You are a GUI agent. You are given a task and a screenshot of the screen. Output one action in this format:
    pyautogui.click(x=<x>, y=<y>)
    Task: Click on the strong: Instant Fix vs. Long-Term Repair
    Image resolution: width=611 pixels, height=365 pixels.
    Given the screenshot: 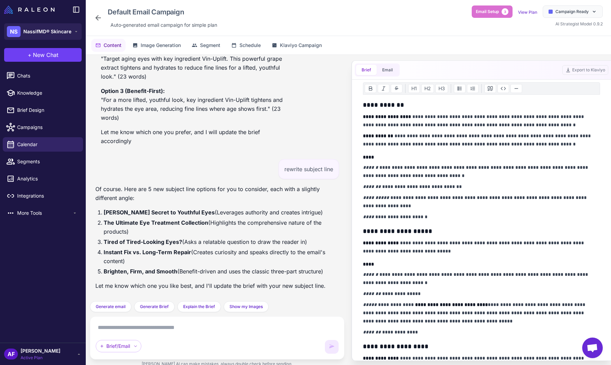 What is the action you would take?
    pyautogui.click(x=147, y=252)
    